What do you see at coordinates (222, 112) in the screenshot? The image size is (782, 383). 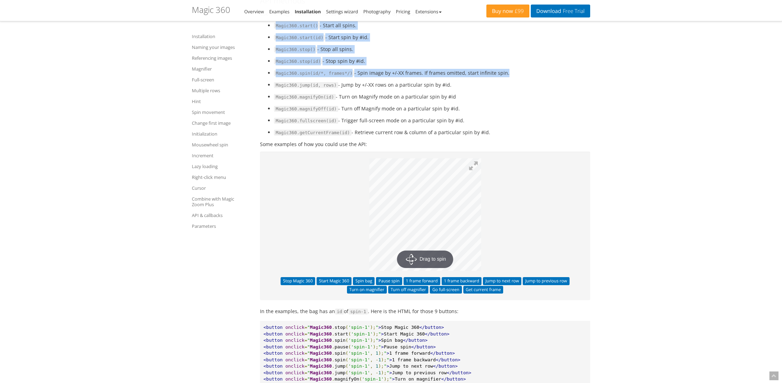 I see `a: Spin movement` at bounding box center [222, 112].